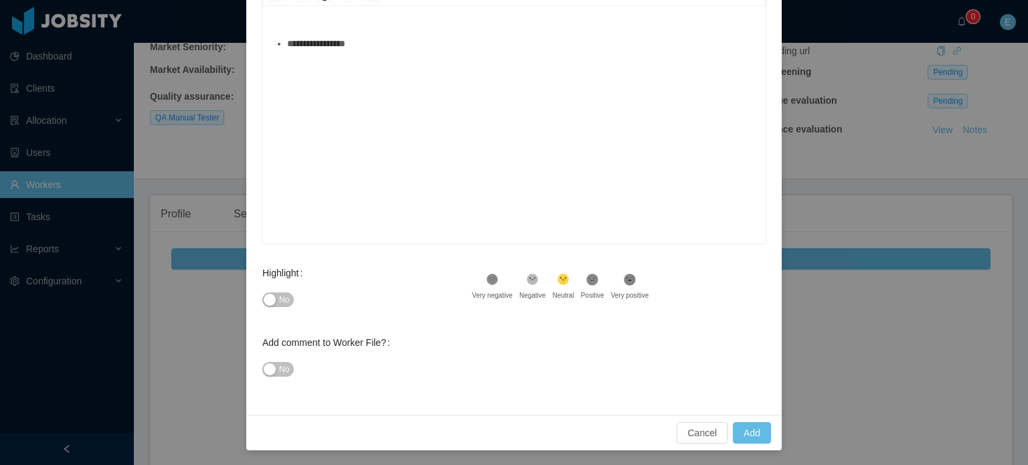  Describe the element at coordinates (492, 295) in the screenshot. I see `div: Very negative` at that location.